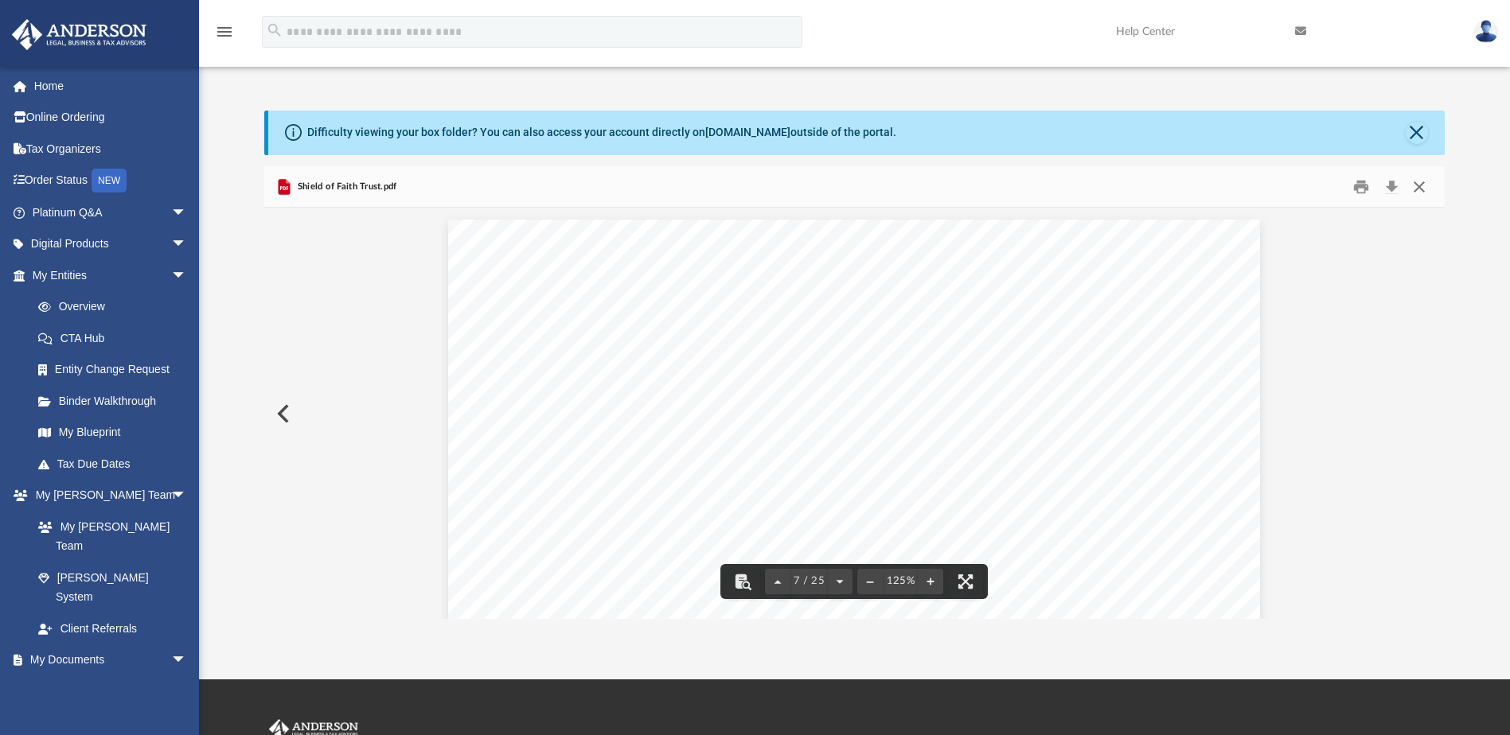  What do you see at coordinates (854, 413) in the screenshot?
I see `div: Document Viewer` at bounding box center [854, 413].